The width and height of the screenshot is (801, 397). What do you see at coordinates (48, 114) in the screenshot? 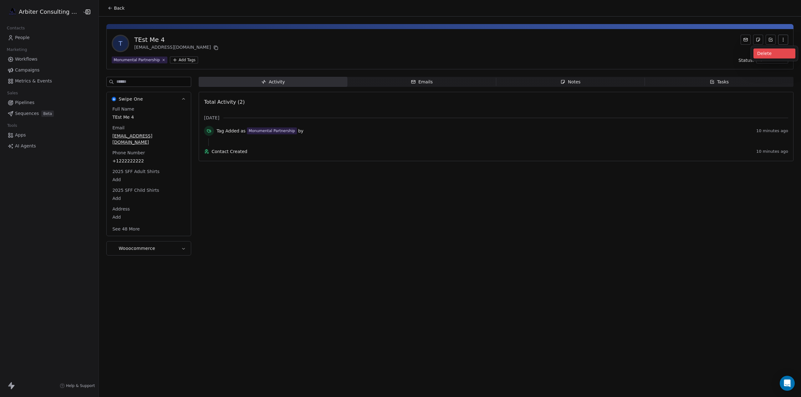
I see `span: Beta` at bounding box center [48, 114].